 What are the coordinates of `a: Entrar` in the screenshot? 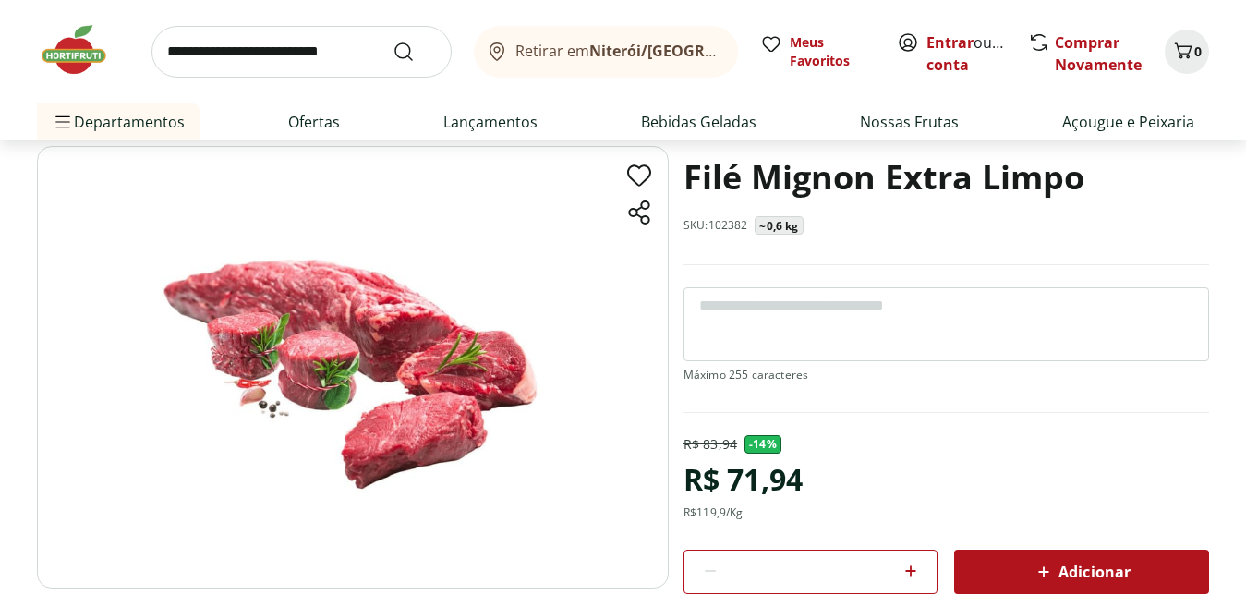 It's located at (950, 42).